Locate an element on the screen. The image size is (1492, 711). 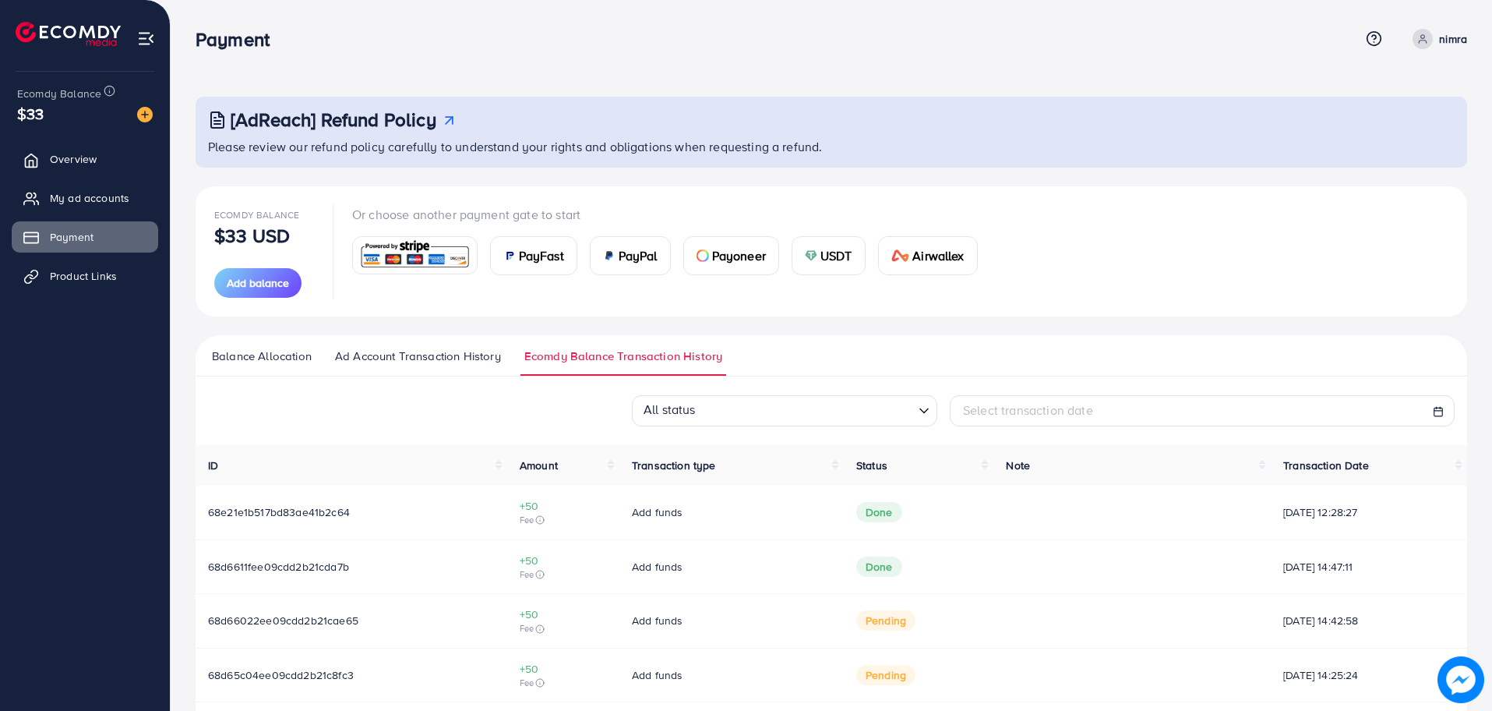
div: Search for option is located at coordinates (785, 411).